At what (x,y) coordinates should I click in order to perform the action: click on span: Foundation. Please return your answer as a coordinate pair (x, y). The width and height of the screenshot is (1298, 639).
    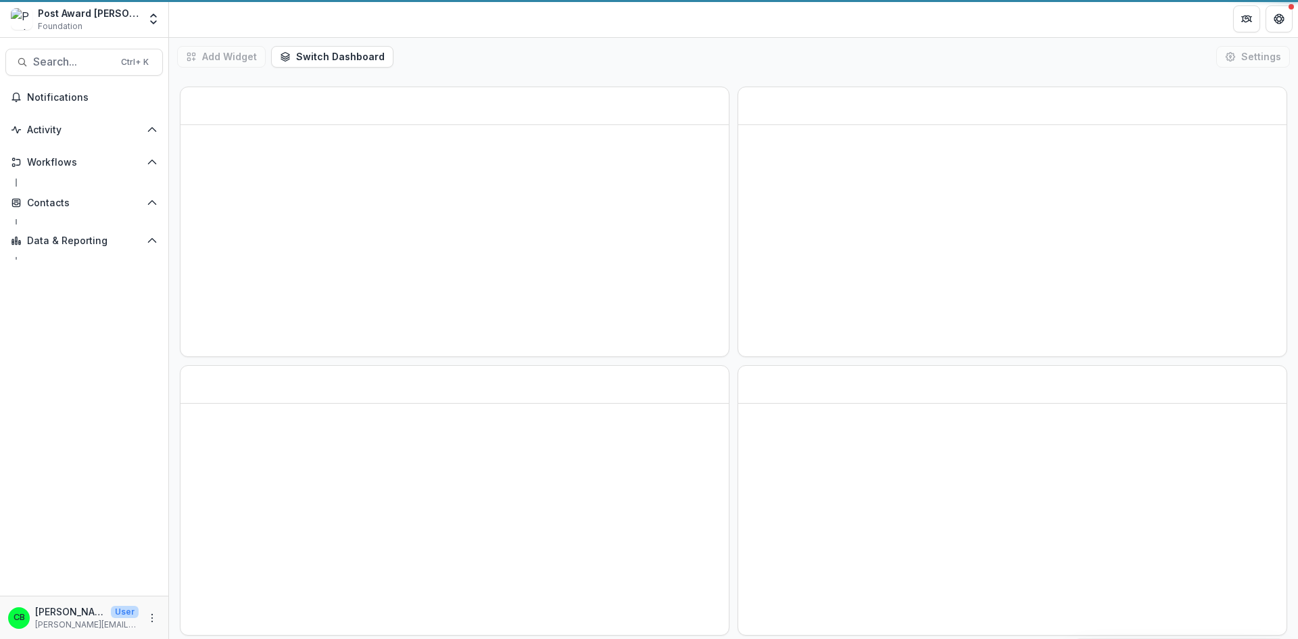
    Looking at the image, I should click on (60, 26).